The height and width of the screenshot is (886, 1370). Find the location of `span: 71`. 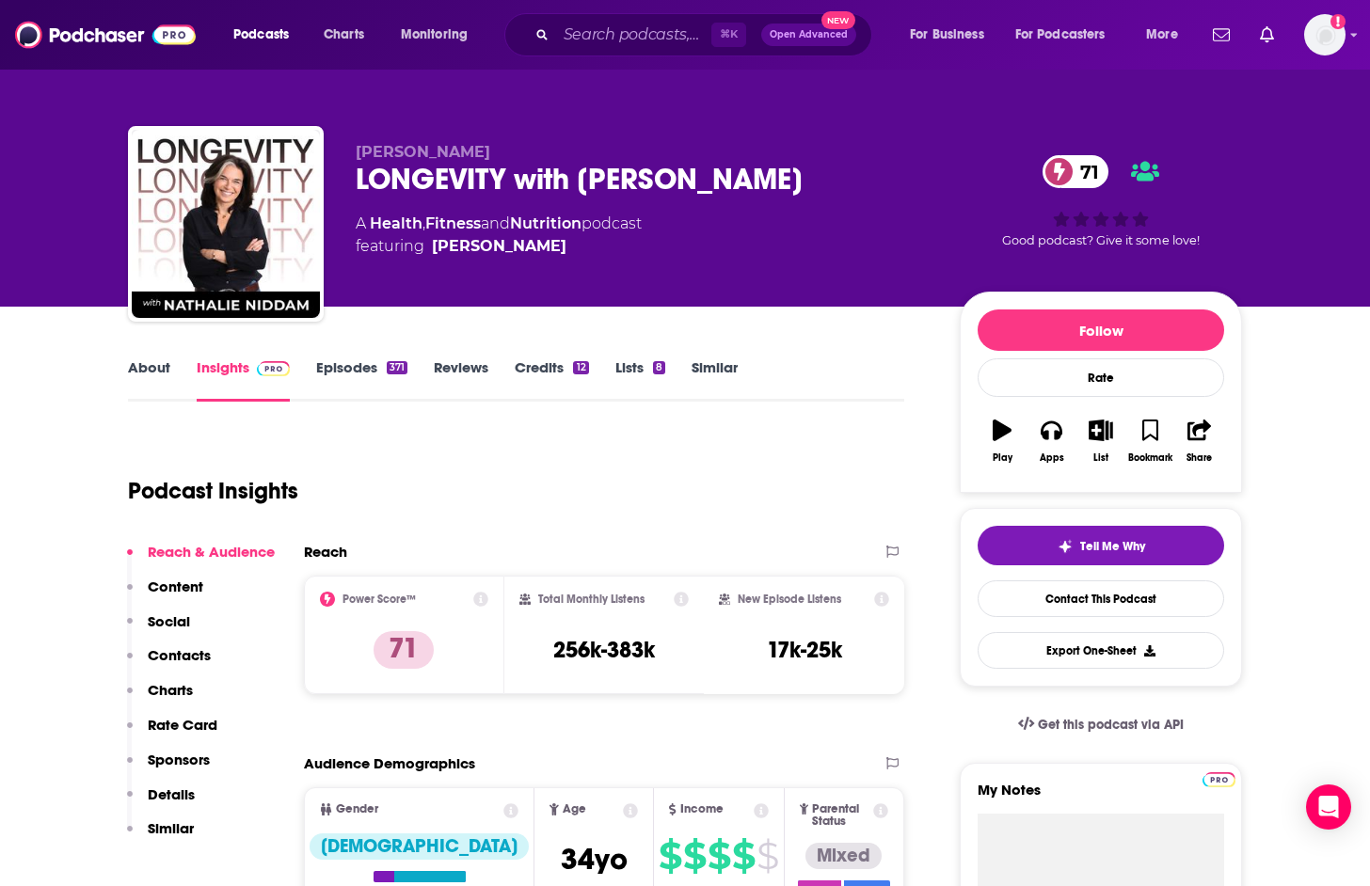

span: 71 is located at coordinates (1085, 171).